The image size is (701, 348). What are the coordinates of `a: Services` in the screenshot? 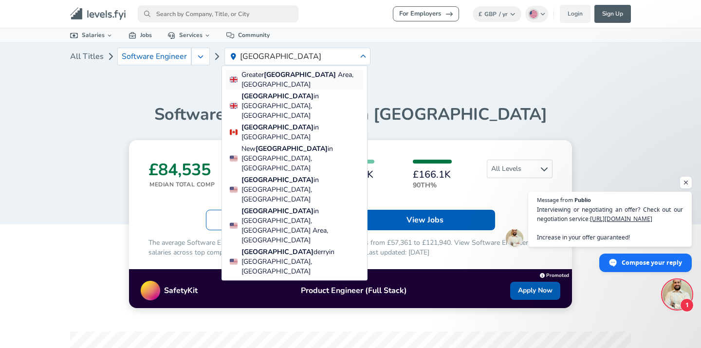 It's located at (189, 35).